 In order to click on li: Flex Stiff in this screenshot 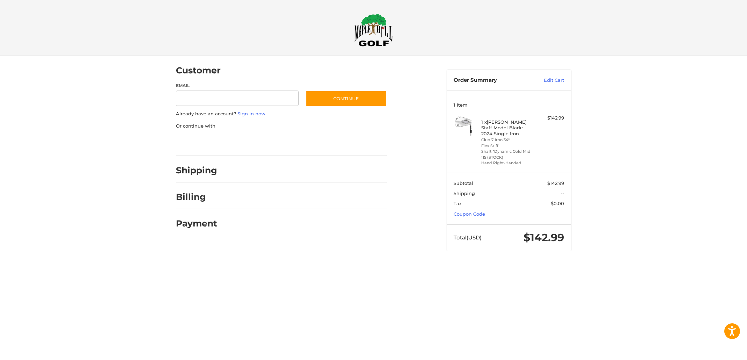, I will do `click(508, 146)`.